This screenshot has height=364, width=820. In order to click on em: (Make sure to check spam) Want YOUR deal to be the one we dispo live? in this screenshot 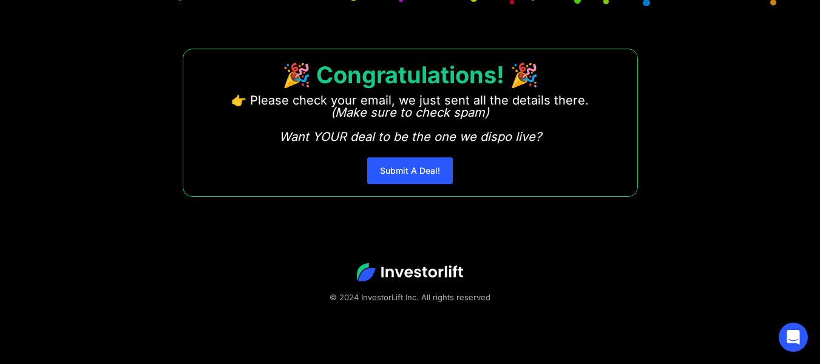, I will do `click(410, 124)`.